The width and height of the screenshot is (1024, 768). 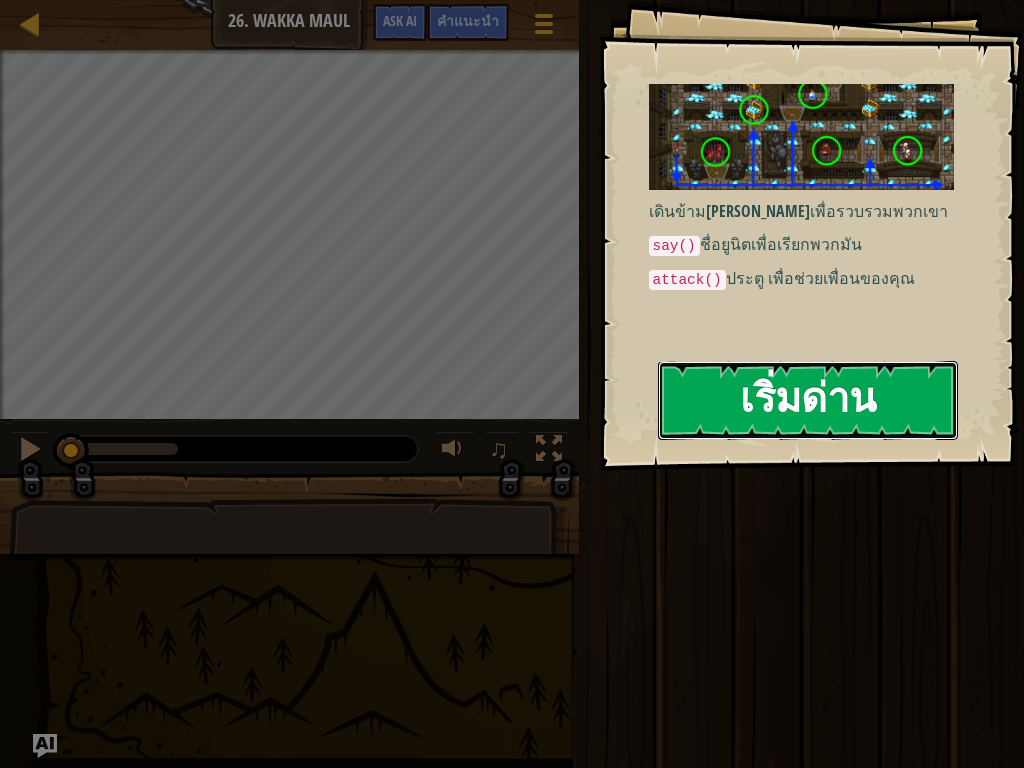 What do you see at coordinates (544, 27) in the screenshot?
I see `button: แสดงเมนูเกมส์` at bounding box center [544, 27].